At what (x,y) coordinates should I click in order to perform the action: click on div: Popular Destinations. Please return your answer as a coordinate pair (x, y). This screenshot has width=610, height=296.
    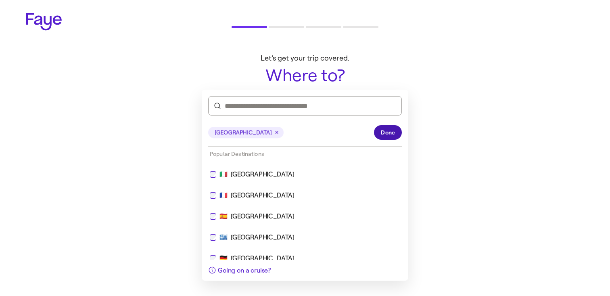
    Looking at the image, I should click on (305, 154).